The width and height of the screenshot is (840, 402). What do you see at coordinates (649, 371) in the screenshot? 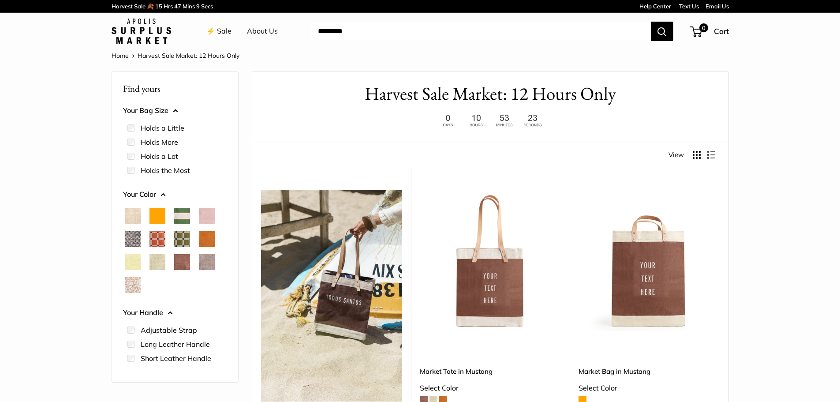
I see `a: Market Bag in Mustang` at bounding box center [649, 371].